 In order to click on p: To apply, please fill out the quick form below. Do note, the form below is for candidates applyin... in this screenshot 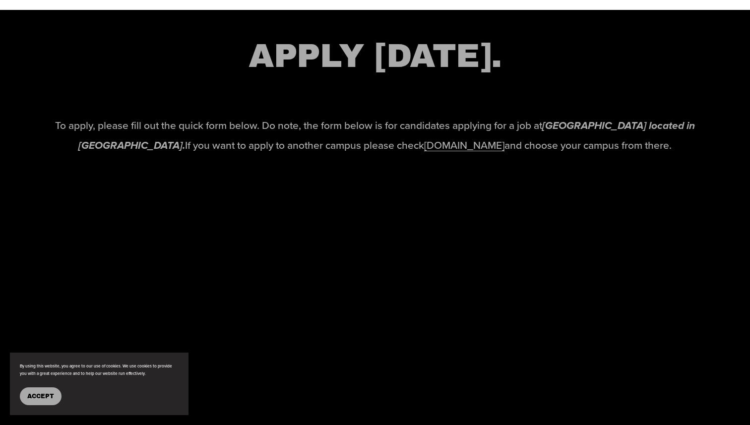, I will do `click(374, 136)`.